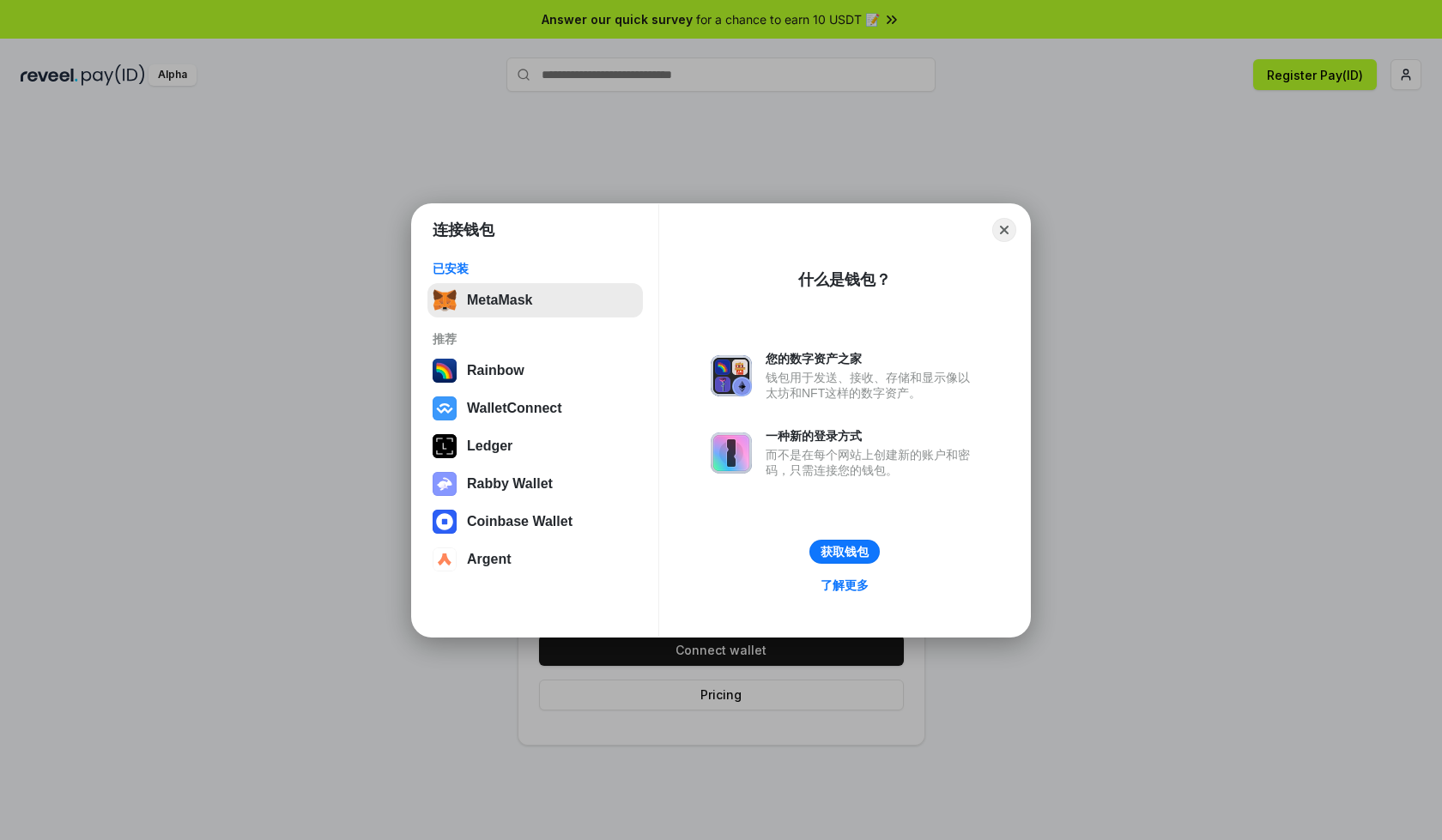 The image size is (1442, 840). What do you see at coordinates (510, 484) in the screenshot?
I see `div: Rabby Wallet` at bounding box center [510, 484].